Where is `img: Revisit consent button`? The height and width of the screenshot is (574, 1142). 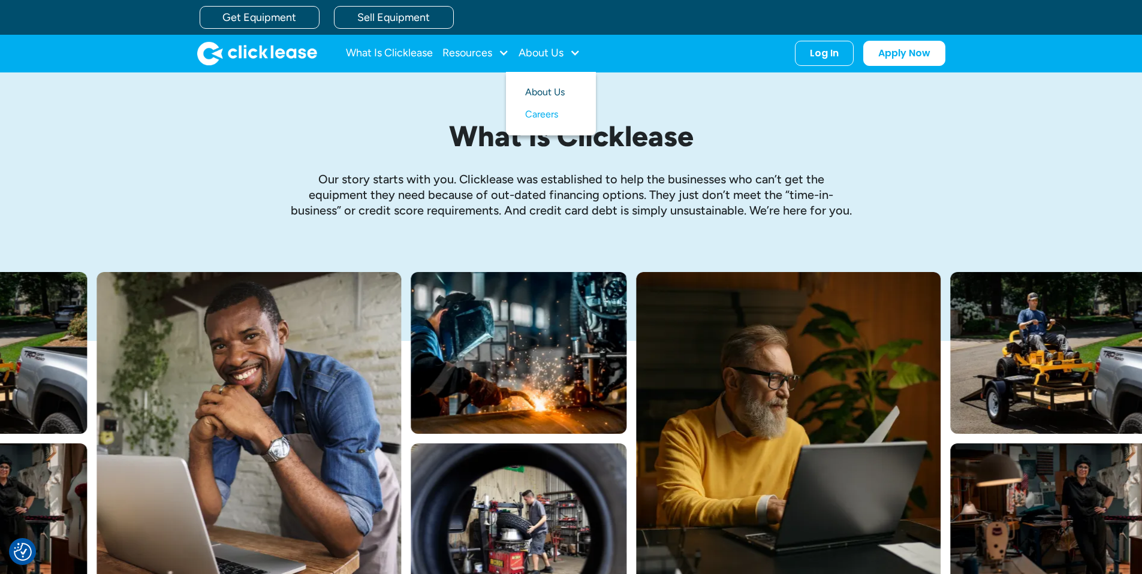
img: Revisit consent button is located at coordinates (23, 552).